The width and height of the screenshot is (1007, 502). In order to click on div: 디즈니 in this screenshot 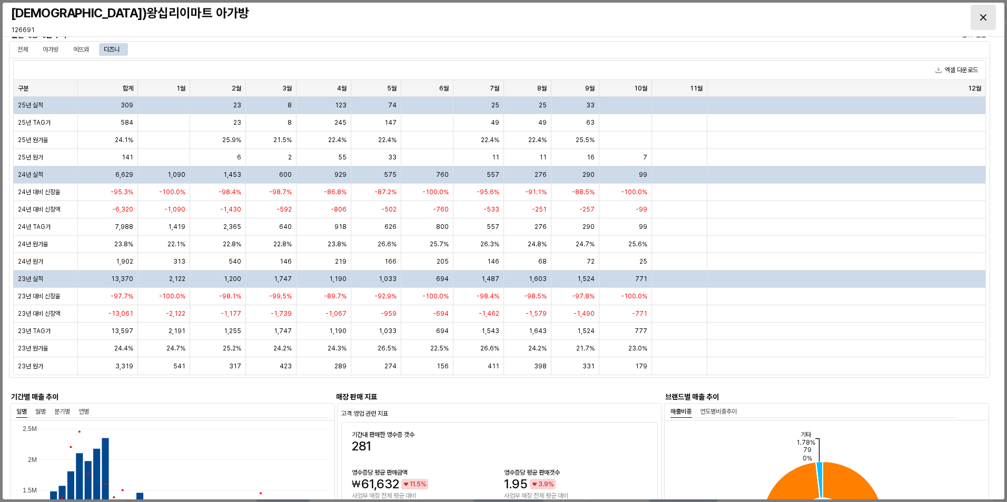, I will do `click(112, 49)`.